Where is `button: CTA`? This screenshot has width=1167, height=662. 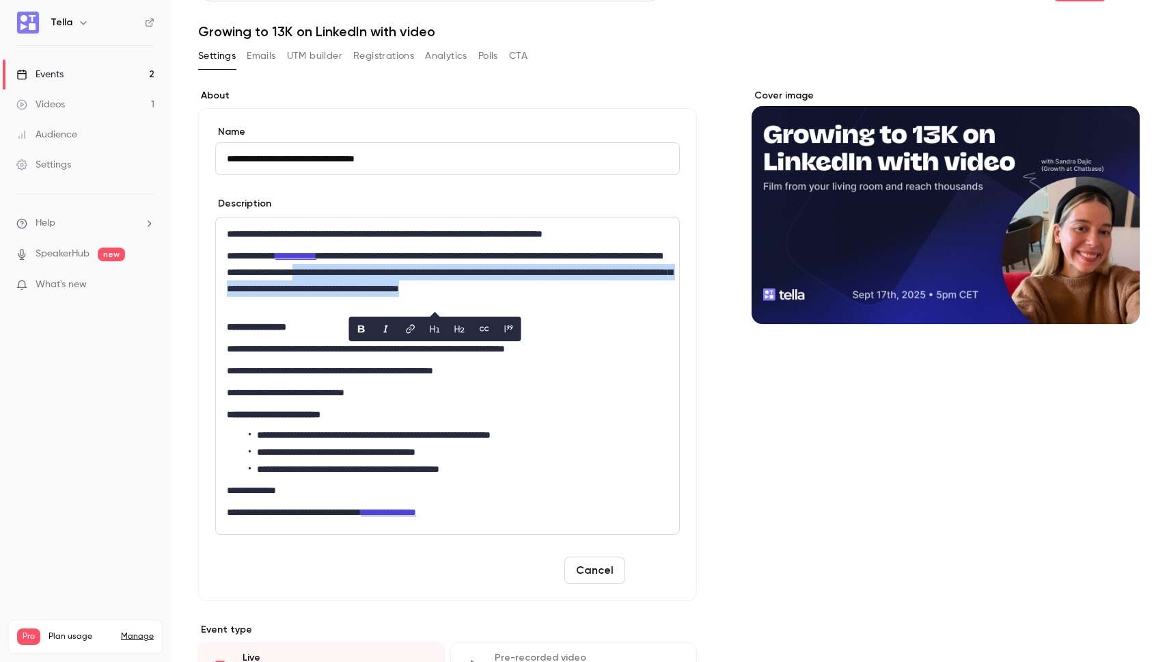
button: CTA is located at coordinates (518, 56).